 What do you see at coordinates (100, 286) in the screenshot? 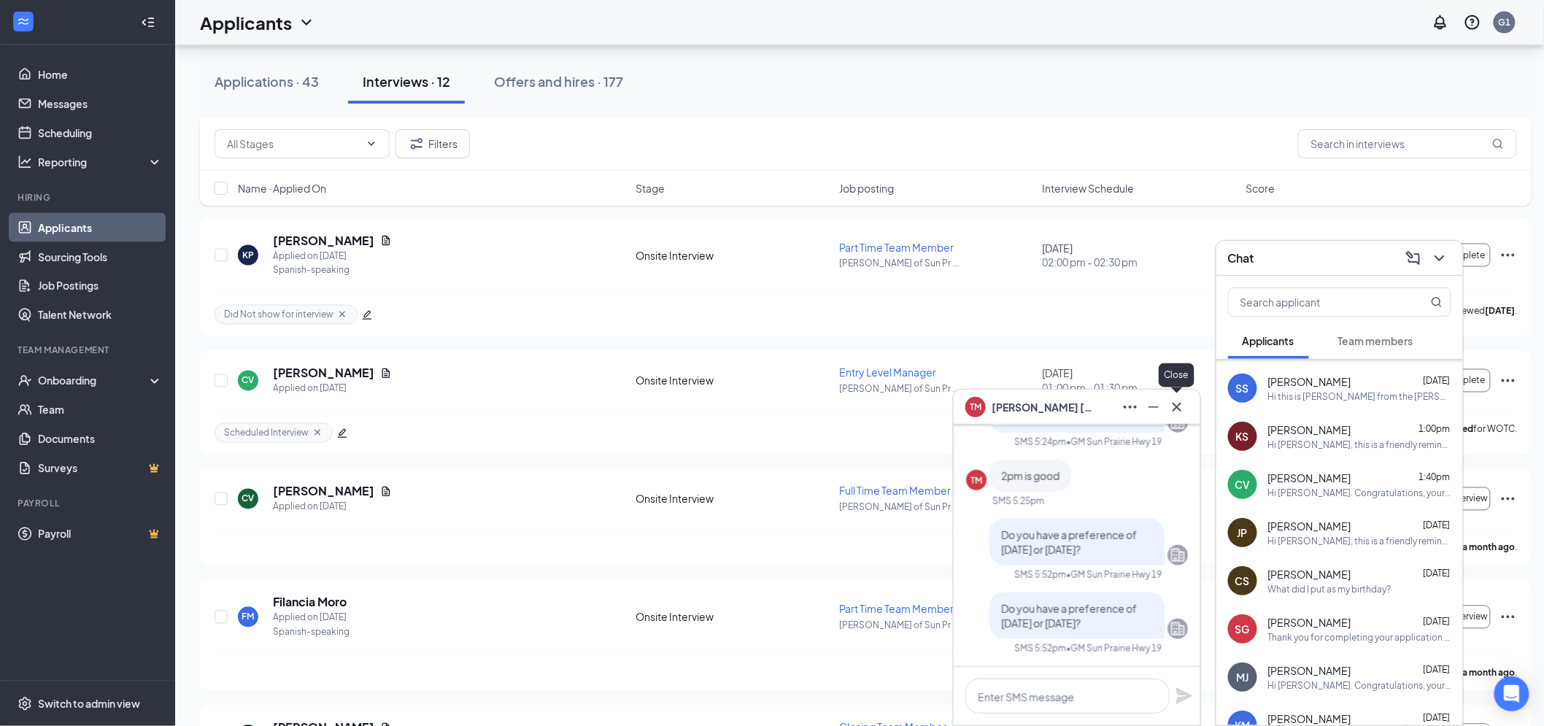
I see `a: Job Postings` at bounding box center [100, 286].